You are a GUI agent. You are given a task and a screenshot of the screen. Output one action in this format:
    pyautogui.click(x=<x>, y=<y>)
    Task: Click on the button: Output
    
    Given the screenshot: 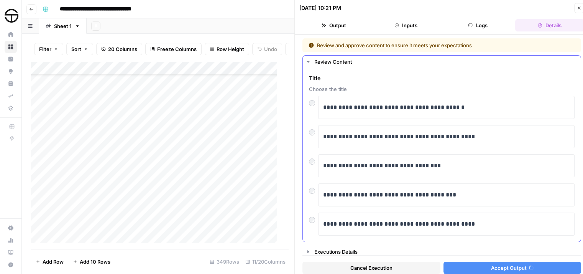 What is the action you would take?
    pyautogui.click(x=334, y=25)
    